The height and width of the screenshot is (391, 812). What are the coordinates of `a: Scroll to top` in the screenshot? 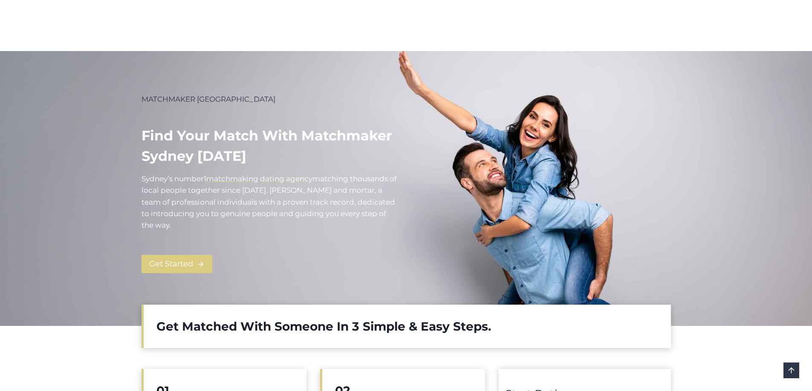 It's located at (791, 371).